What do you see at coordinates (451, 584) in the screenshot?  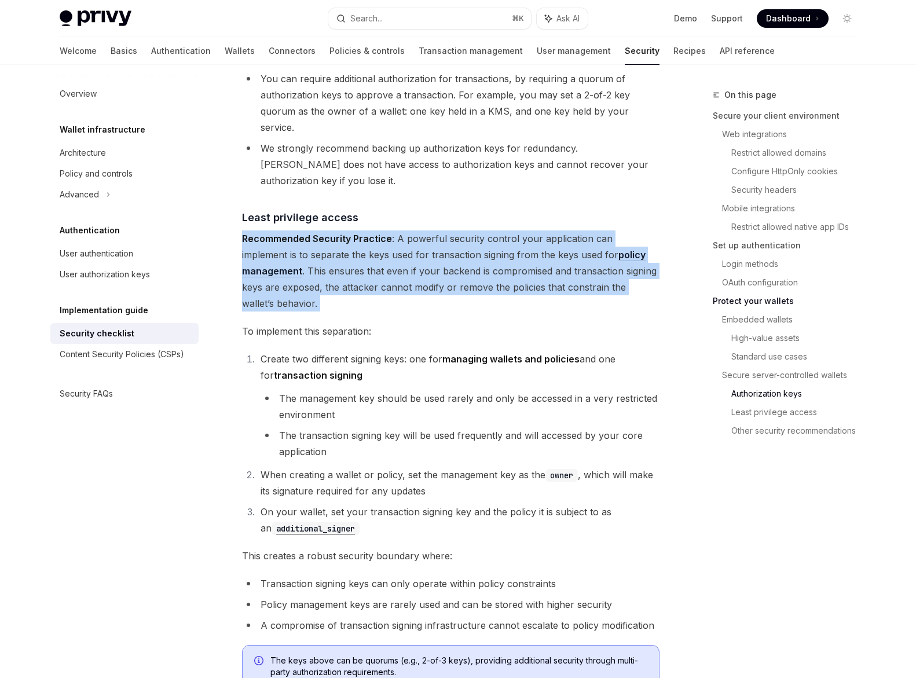 I see `li: Transaction signing keys can only operate within policy constraints` at bounding box center [451, 584].